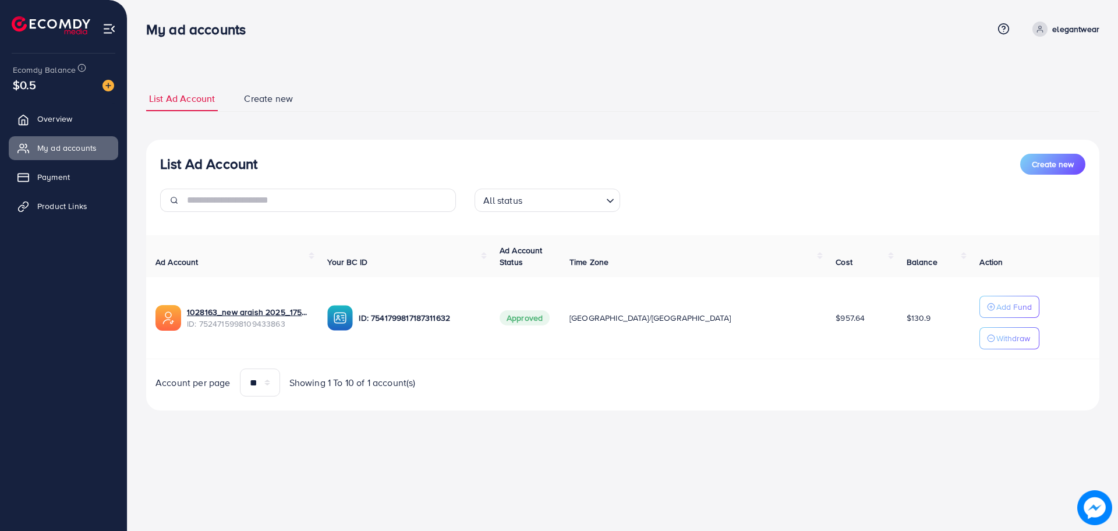 The width and height of the screenshot is (1118, 531). Describe the element at coordinates (563, 199) in the screenshot. I see `input: Search for option` at that location.